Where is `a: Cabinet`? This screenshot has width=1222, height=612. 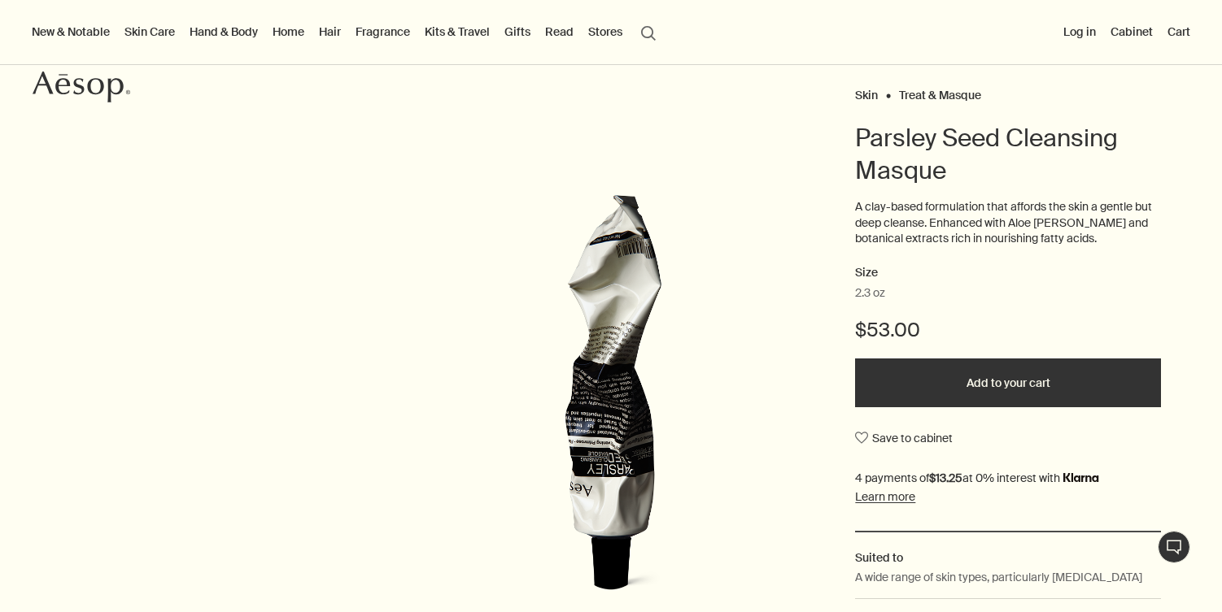 a: Cabinet is located at coordinates (1131, 32).